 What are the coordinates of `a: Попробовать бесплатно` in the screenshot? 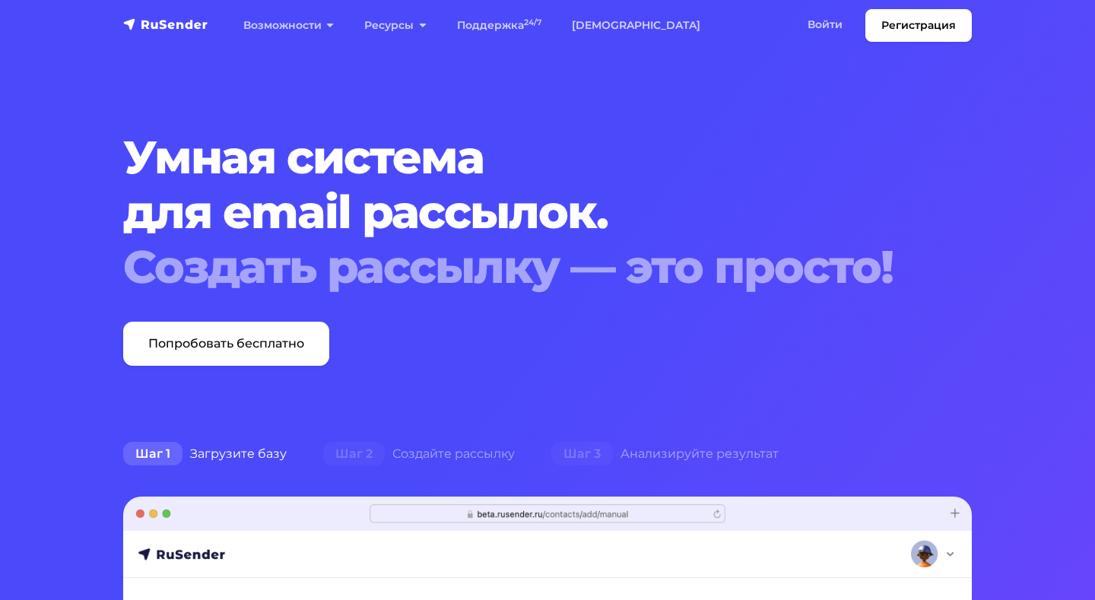 It's located at (226, 344).